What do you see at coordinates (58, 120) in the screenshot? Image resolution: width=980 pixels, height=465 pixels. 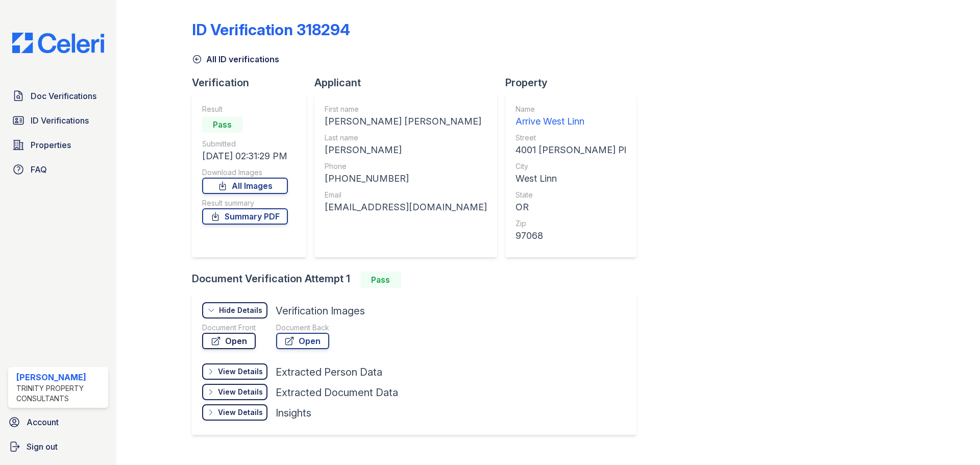 I see `a: ID Verifications` at bounding box center [58, 120].